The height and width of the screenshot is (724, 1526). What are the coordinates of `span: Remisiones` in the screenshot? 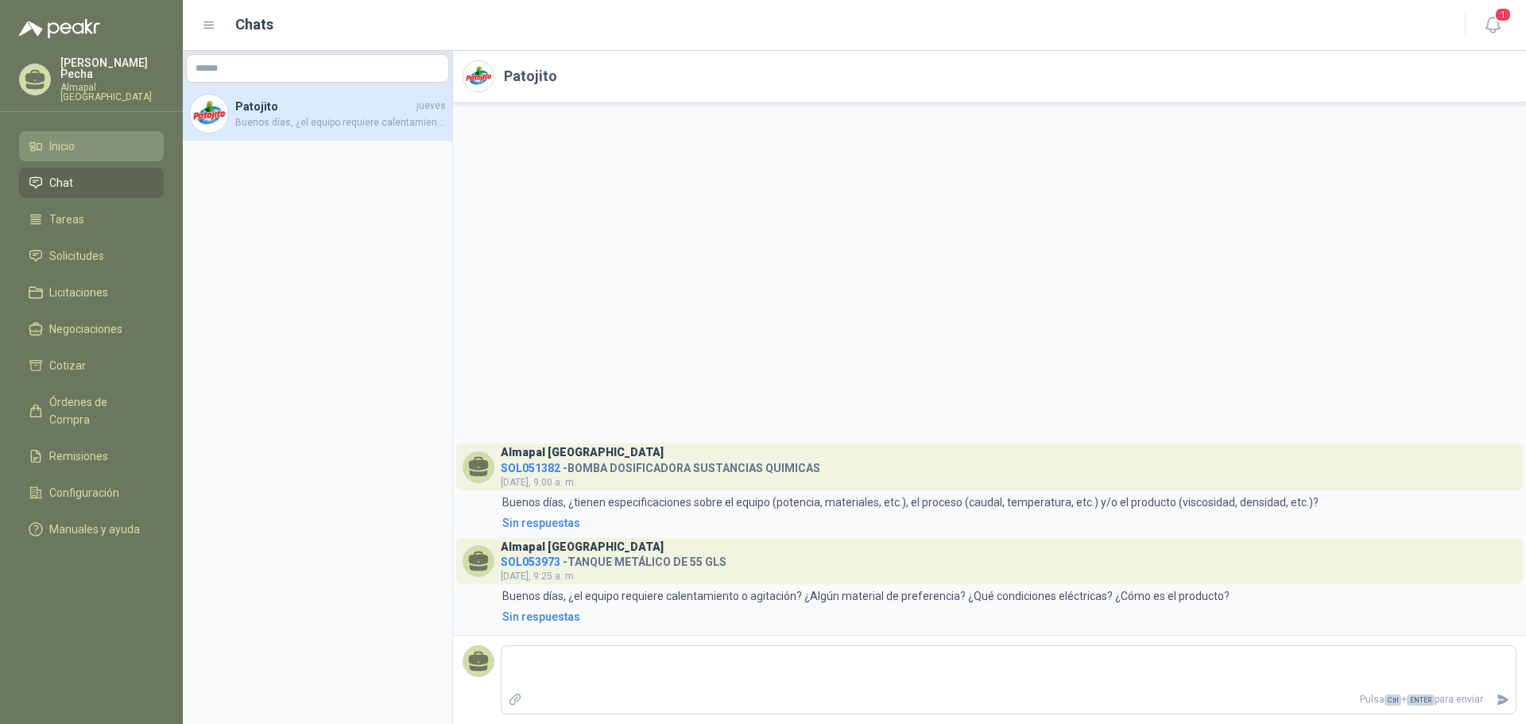 It's located at (79, 456).